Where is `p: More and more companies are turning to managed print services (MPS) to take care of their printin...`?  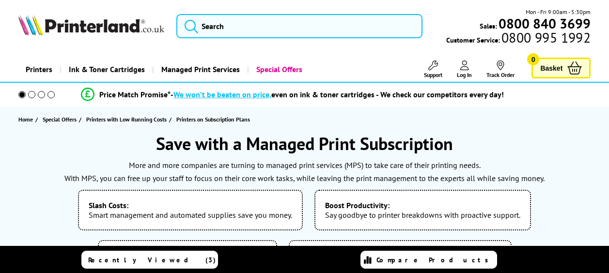
p: More and more companies are turning to managed print services (MPS) to take care of their printin... is located at coordinates (304, 165).